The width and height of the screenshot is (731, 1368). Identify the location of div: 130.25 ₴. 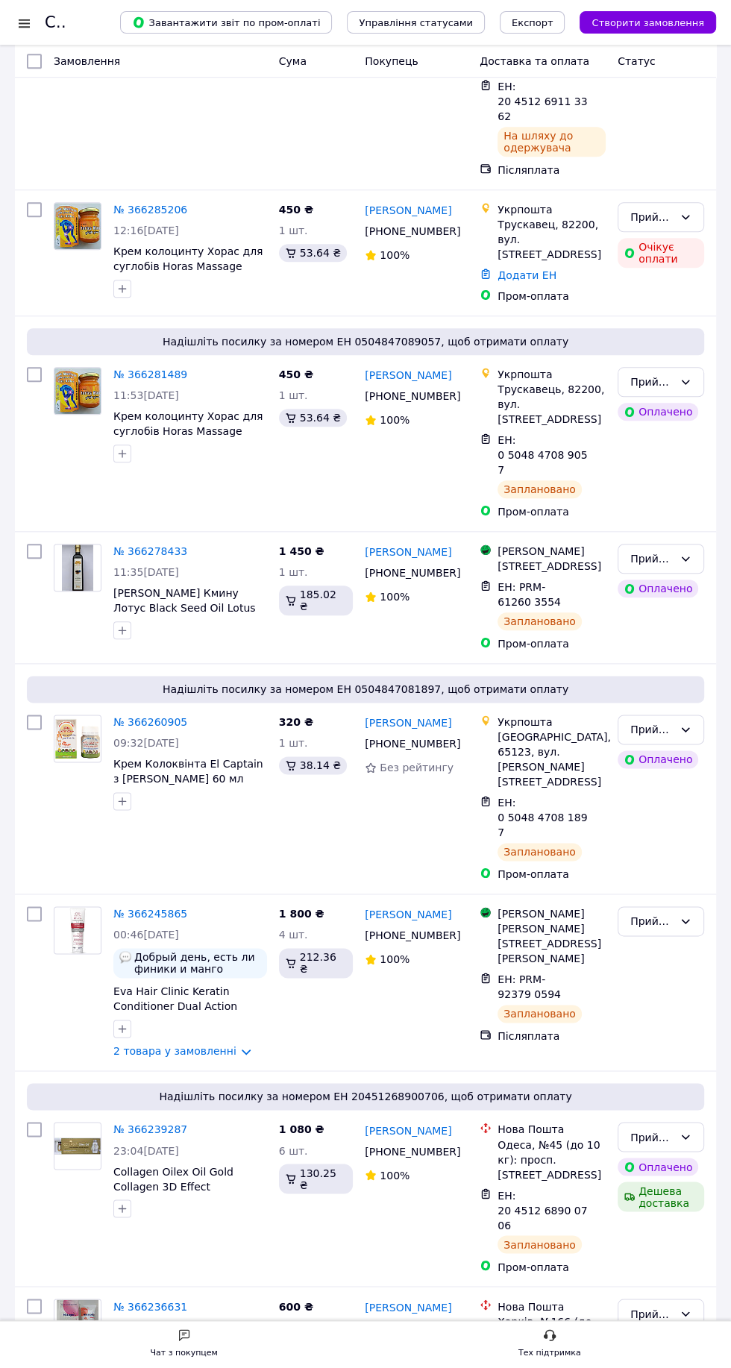
(316, 1178).